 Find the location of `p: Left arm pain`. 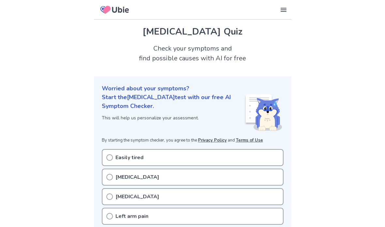

p: Left arm pain is located at coordinates (132, 216).